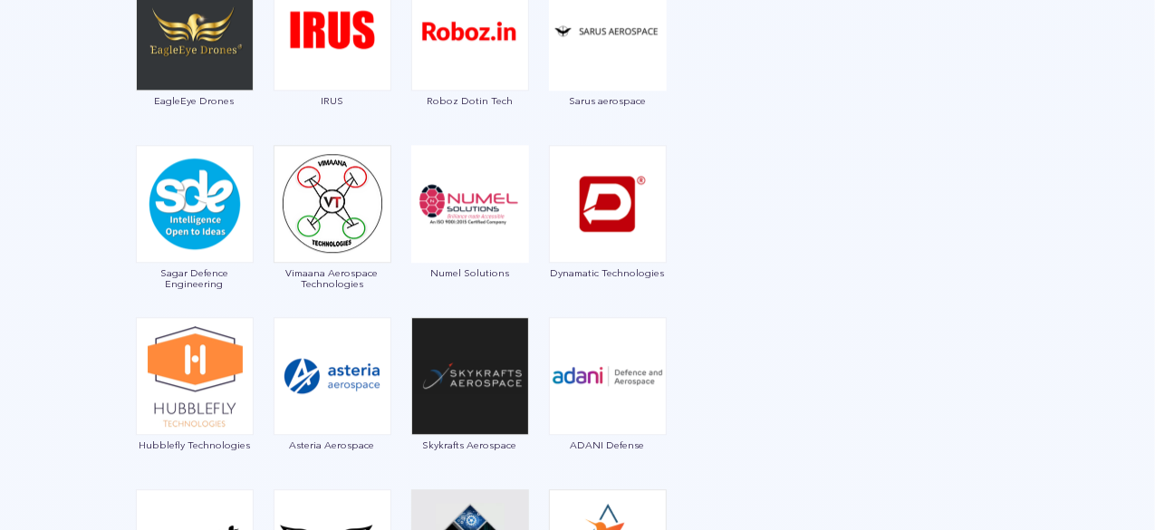 The image size is (1155, 530). I want to click on a: Hubblefly Technologies, so click(195, 409).